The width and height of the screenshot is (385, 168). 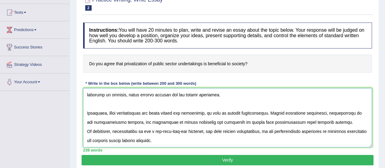 I want to click on a: Strategy Videos, so click(x=35, y=64).